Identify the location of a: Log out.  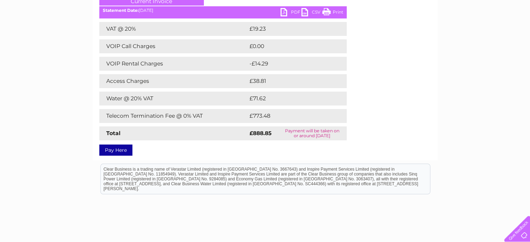
(515, 32).